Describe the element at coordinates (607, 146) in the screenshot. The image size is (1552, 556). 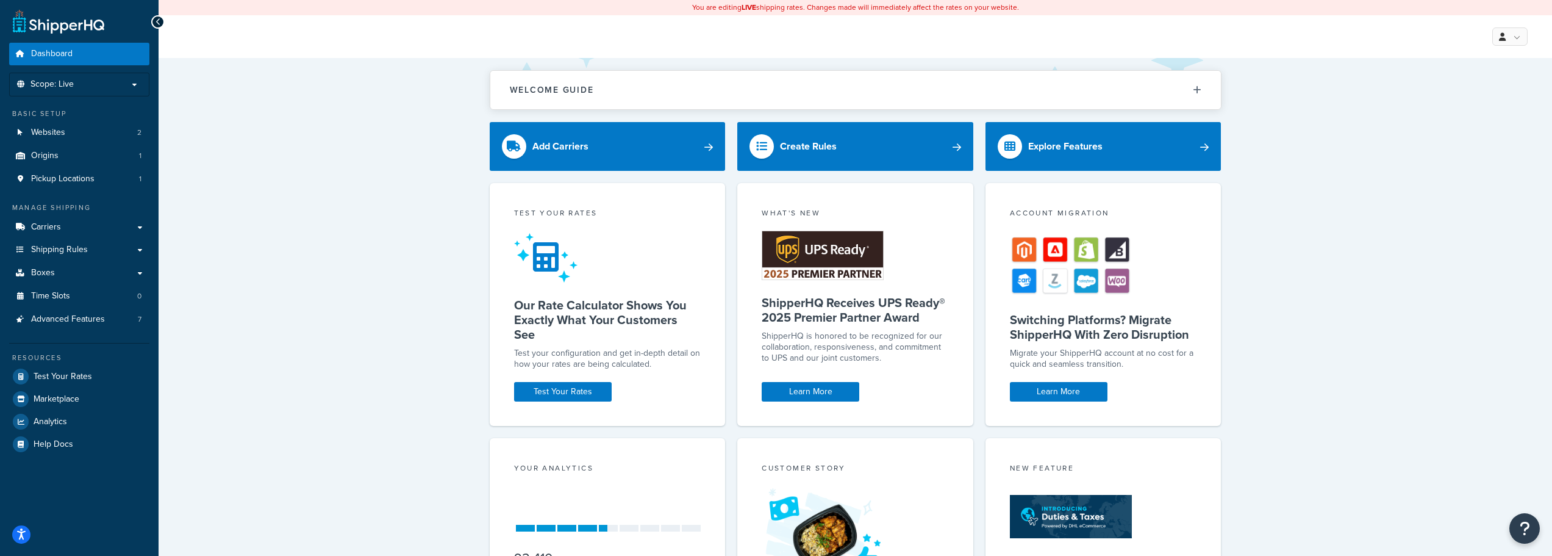
I see `a: Add Carriers` at that location.